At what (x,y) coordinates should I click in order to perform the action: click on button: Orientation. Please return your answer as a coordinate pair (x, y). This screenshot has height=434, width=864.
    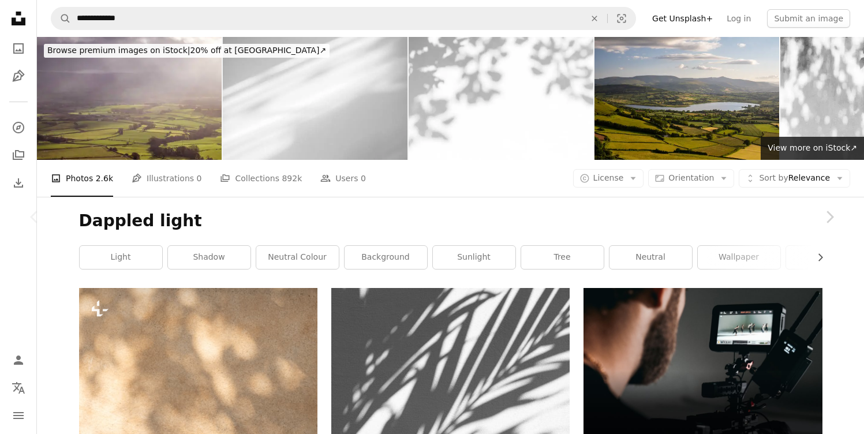
    Looking at the image, I should click on (691, 178).